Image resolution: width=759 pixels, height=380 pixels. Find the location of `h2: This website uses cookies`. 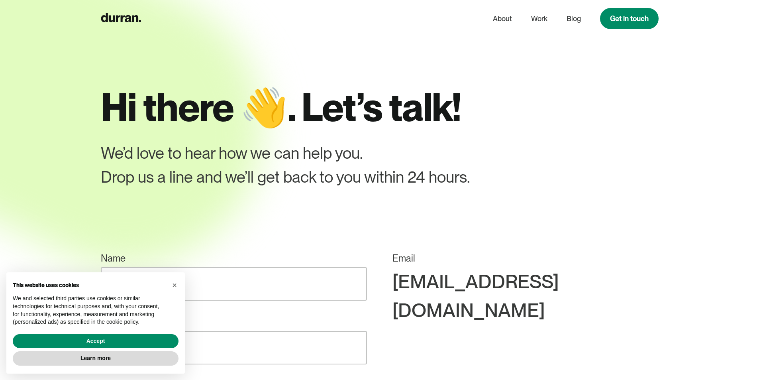

h2: This website uses cookies is located at coordinates (89, 285).